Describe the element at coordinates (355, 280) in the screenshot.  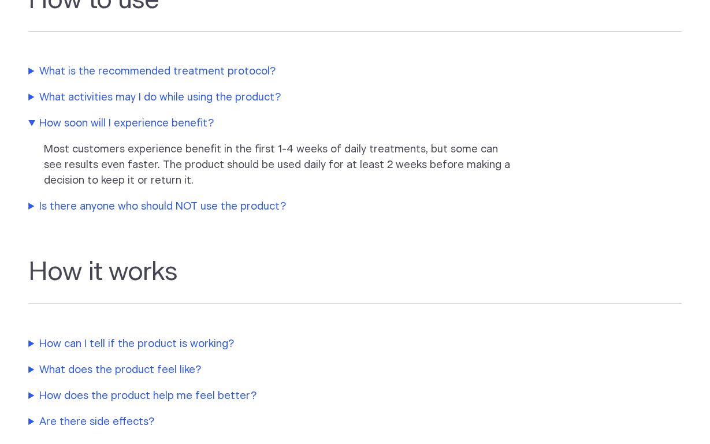
I see `h2: How it works` at that location.